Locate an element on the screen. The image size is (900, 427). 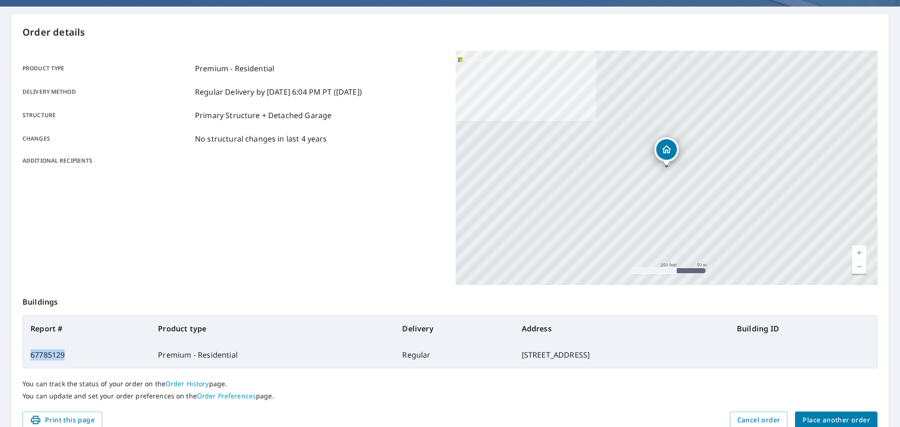
td: Regular is located at coordinates (454, 355).